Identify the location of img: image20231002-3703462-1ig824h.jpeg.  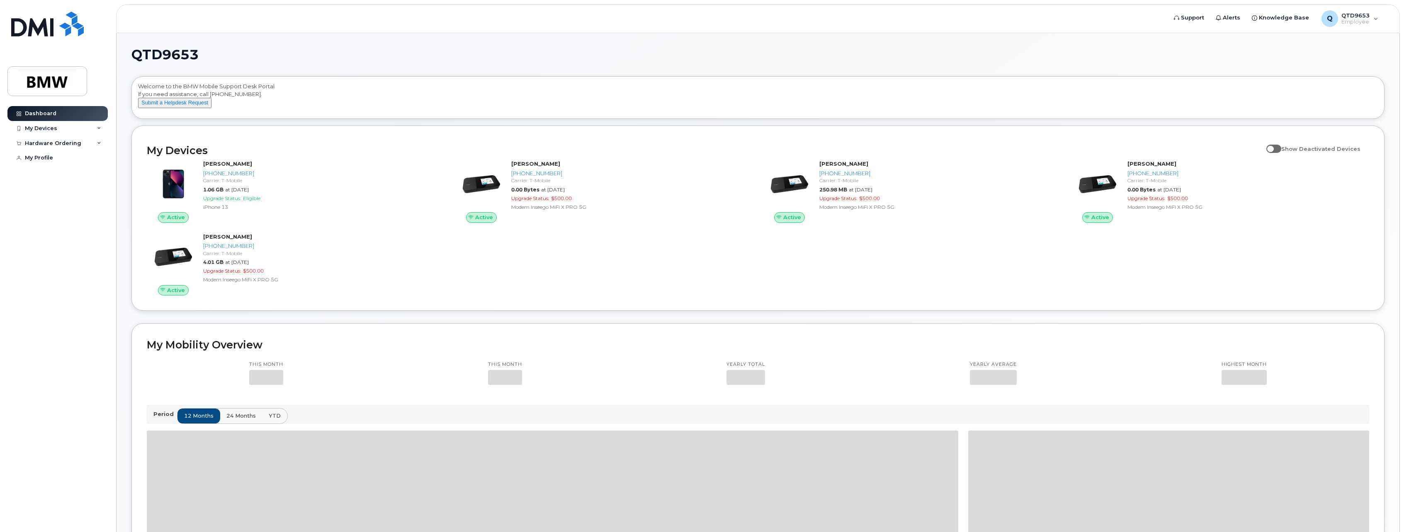
(173, 184).